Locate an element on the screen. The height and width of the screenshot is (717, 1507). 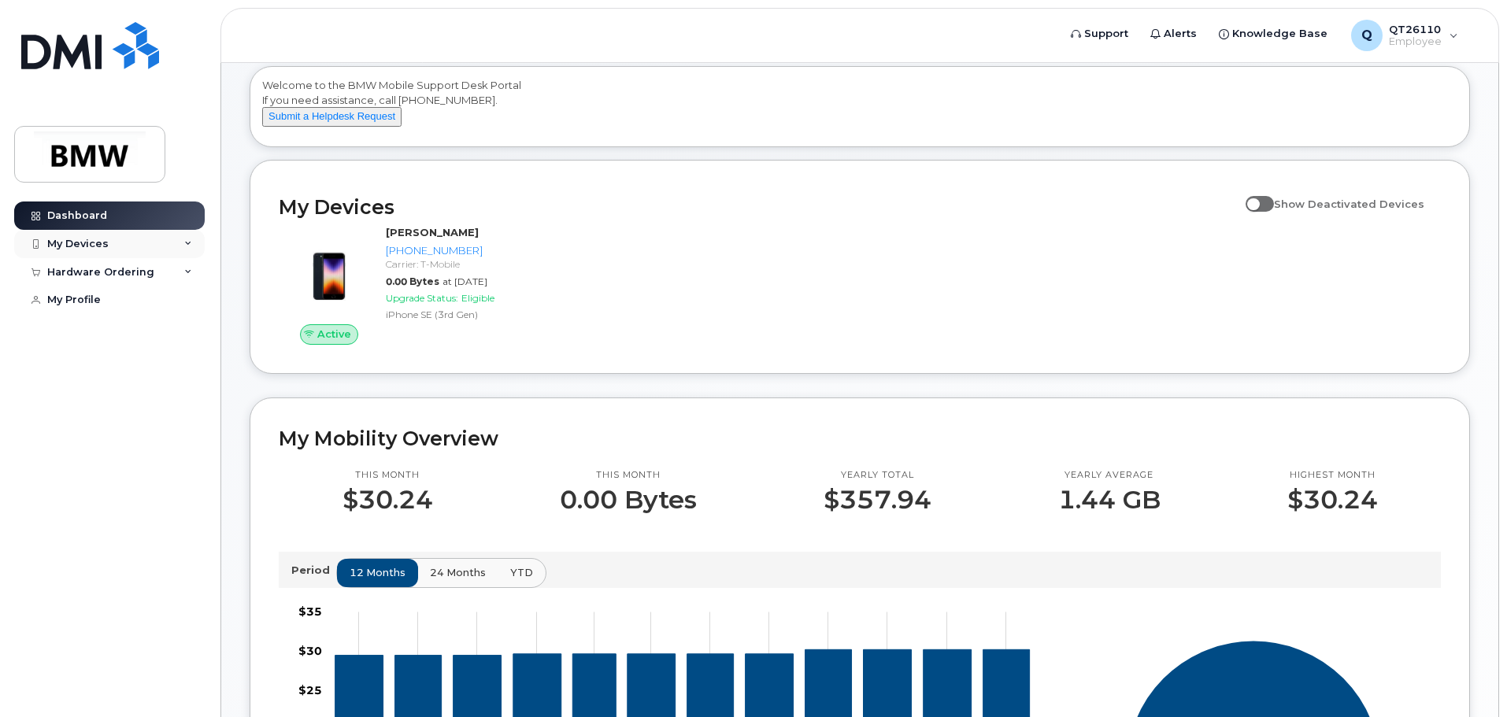
input: Show Deactivated Devices is located at coordinates (1252, 195).